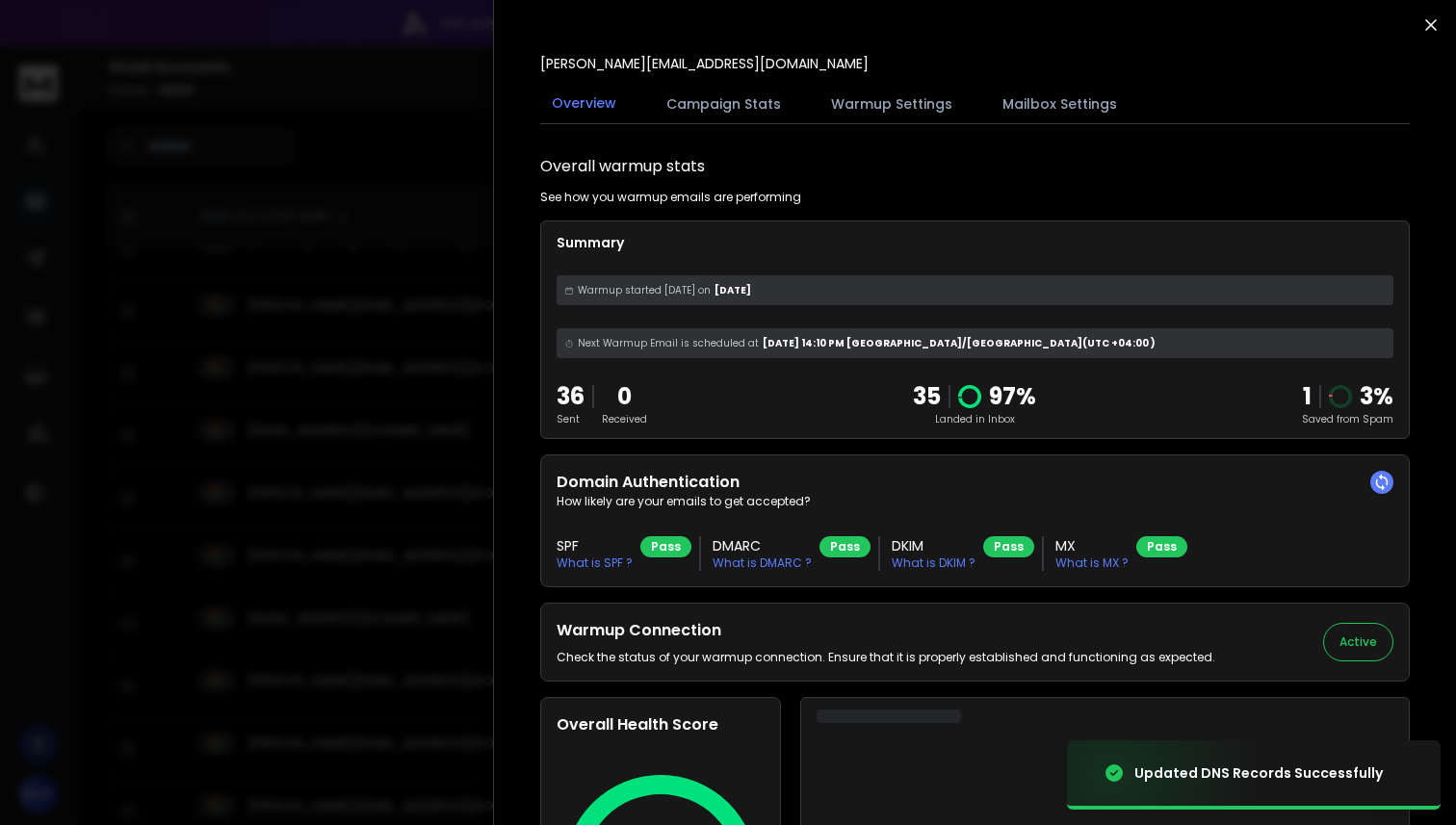 This screenshot has height=825, width=1456. I want to click on p: Summary, so click(975, 242).